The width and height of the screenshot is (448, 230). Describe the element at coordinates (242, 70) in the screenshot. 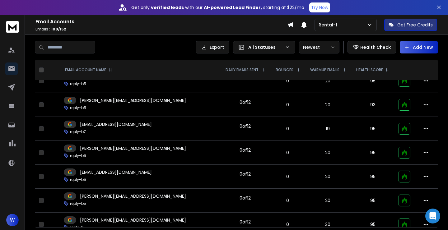

I see `p: DAILY EMAILS SENT` at that location.